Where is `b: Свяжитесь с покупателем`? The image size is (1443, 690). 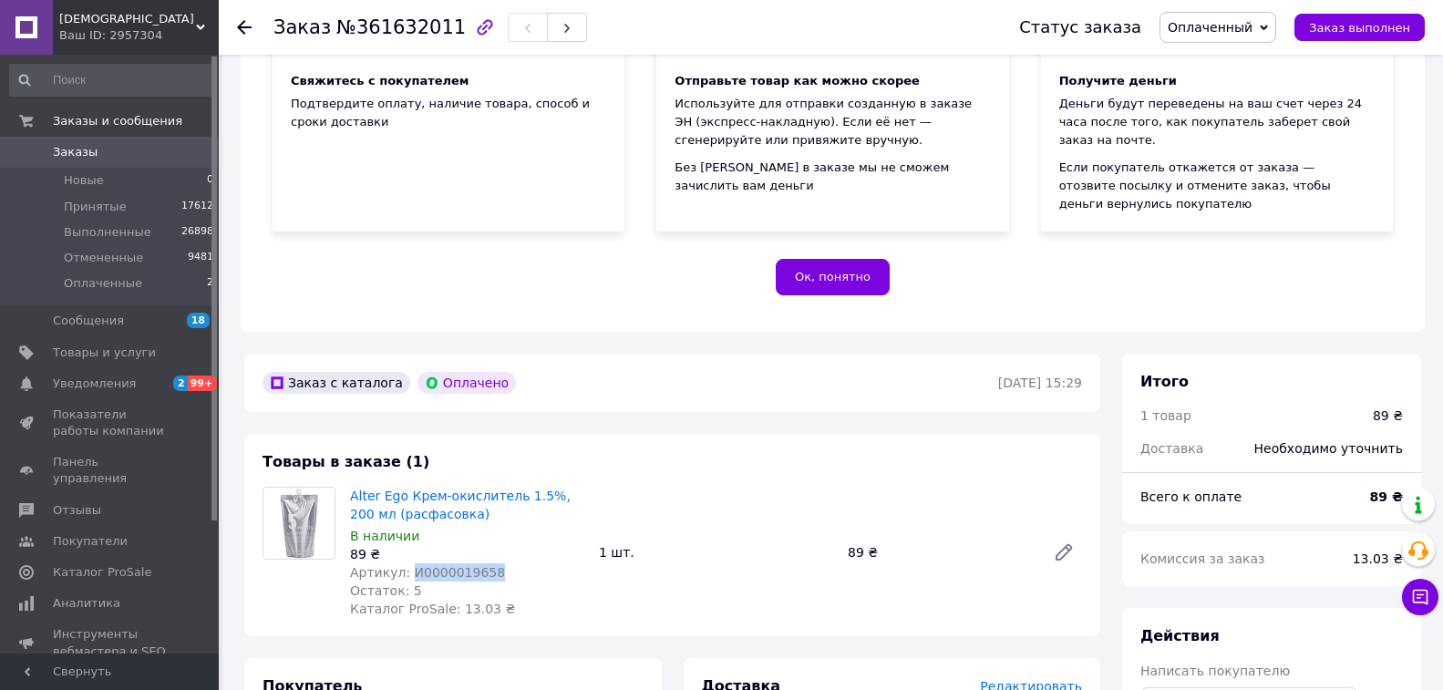
b: Свяжитесь с покупателем is located at coordinates (379, 80).